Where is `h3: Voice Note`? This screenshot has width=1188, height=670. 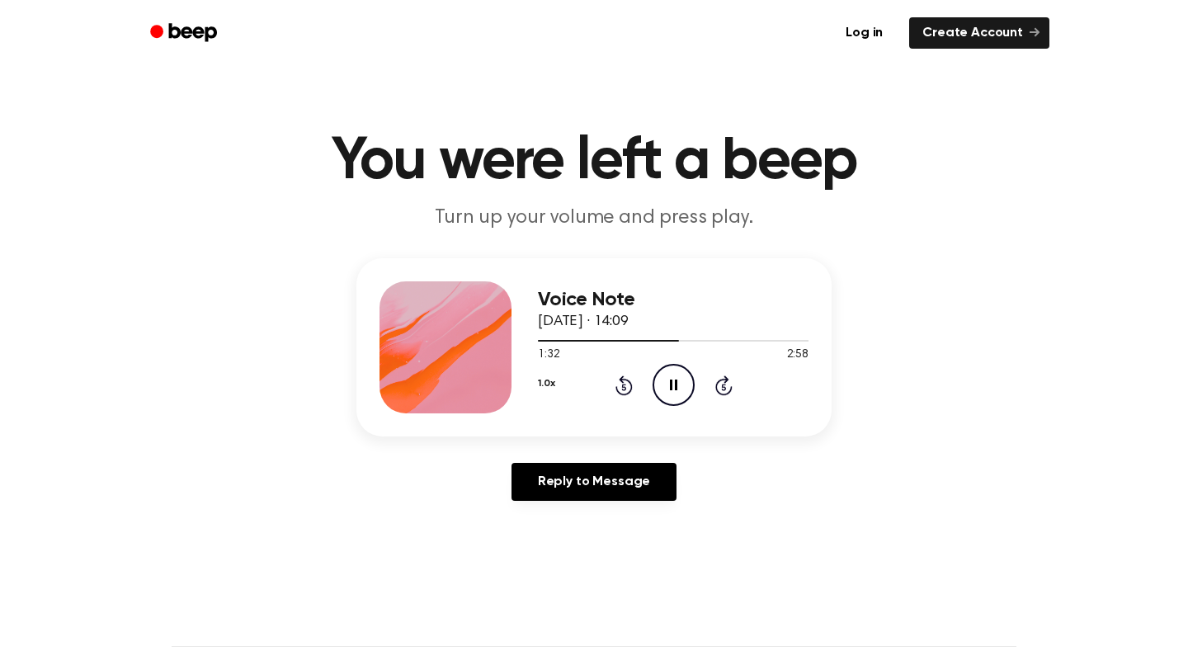
h3: Voice Note is located at coordinates (673, 300).